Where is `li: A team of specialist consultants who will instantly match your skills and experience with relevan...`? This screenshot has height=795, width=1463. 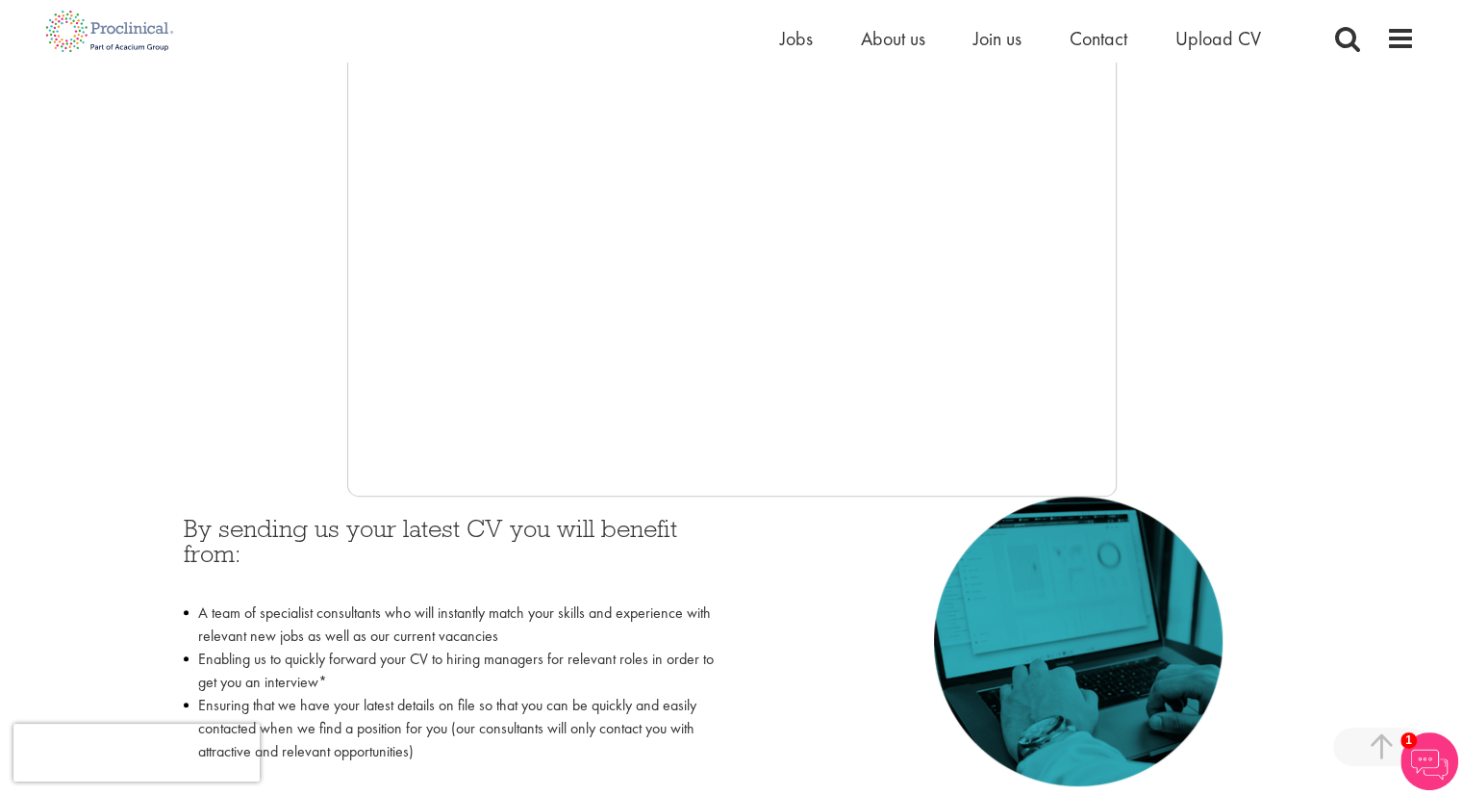
li: A team of specialist consultants who will instantly match your skills and experience with relevan... is located at coordinates (450, 624).